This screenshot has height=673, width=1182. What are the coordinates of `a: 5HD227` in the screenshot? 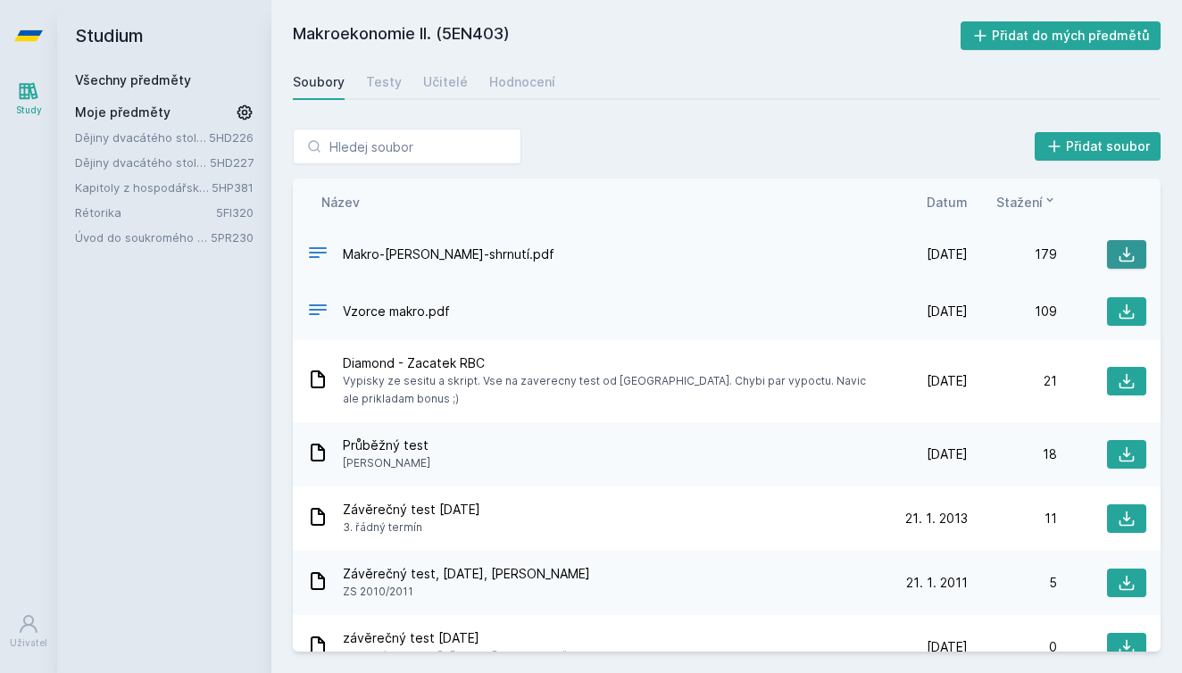 It's located at (231, 162).